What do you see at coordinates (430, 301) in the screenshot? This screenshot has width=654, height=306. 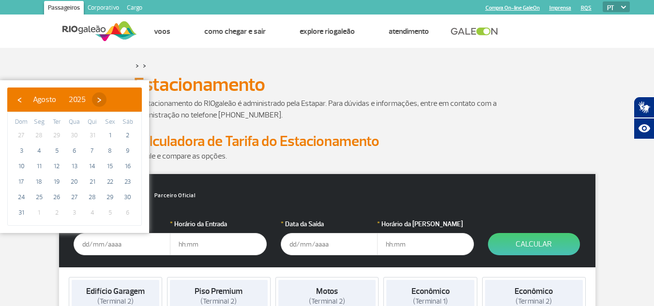 I see `span: (Terminal 1)` at bounding box center [430, 301].